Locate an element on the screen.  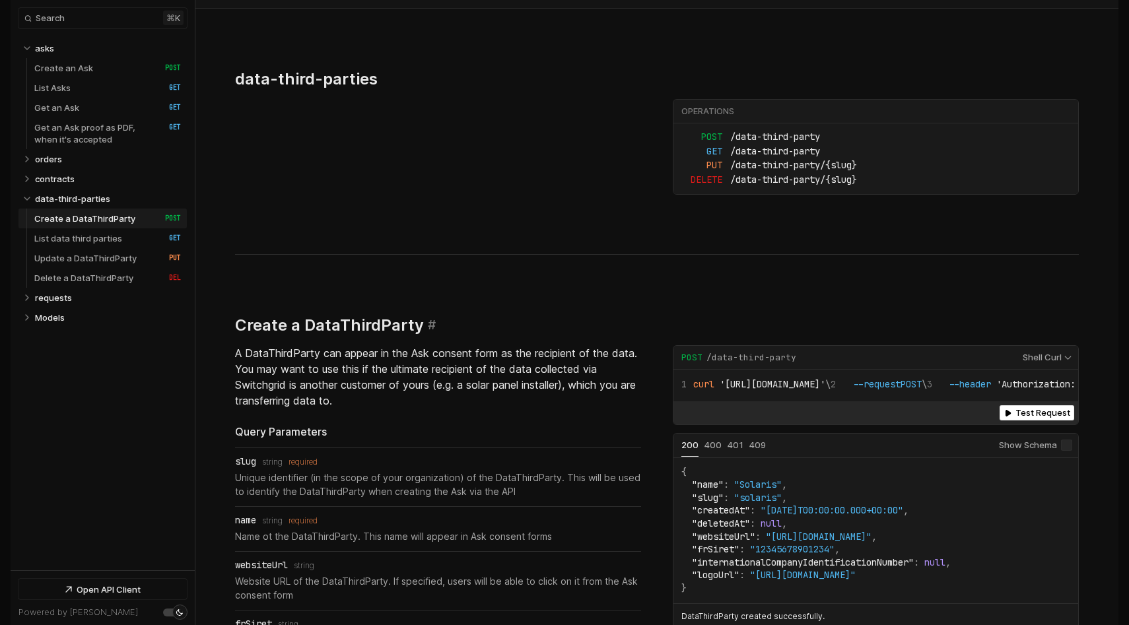
span: 400 is located at coordinates (713, 445).